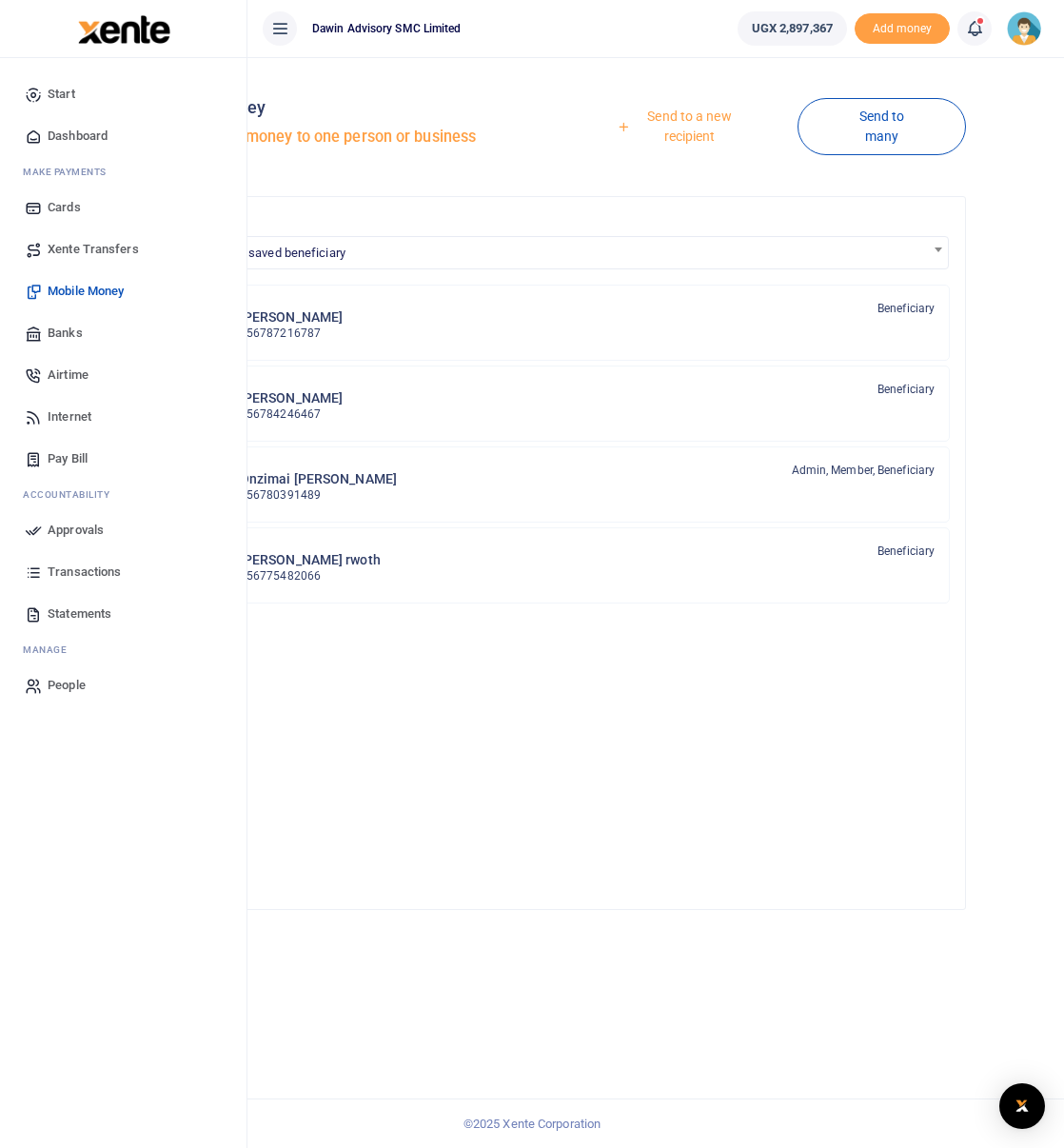  Describe the element at coordinates (1028, 29) in the screenshot. I see `a: profile-user` at that location.